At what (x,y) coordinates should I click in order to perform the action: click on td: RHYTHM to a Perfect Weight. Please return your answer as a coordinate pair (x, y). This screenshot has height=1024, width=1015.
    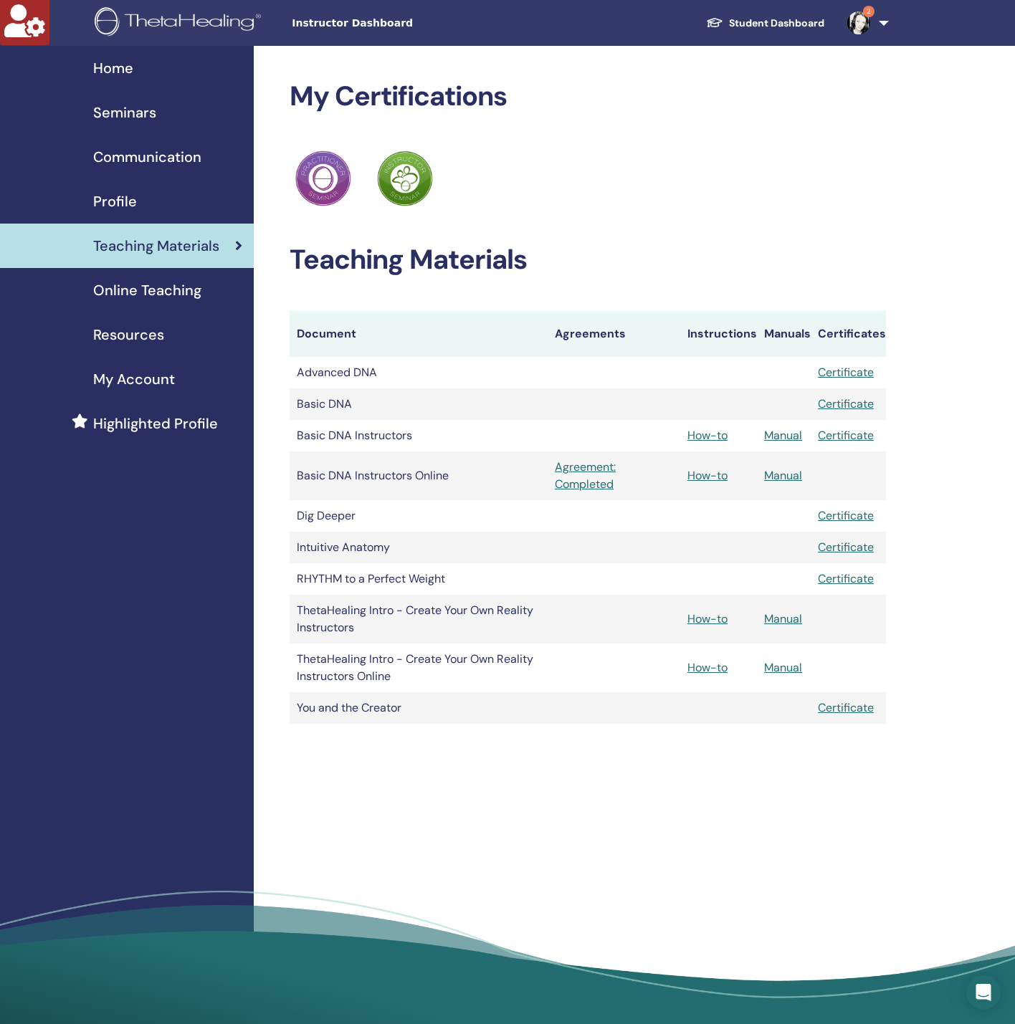
    Looking at the image, I should click on (418, 579).